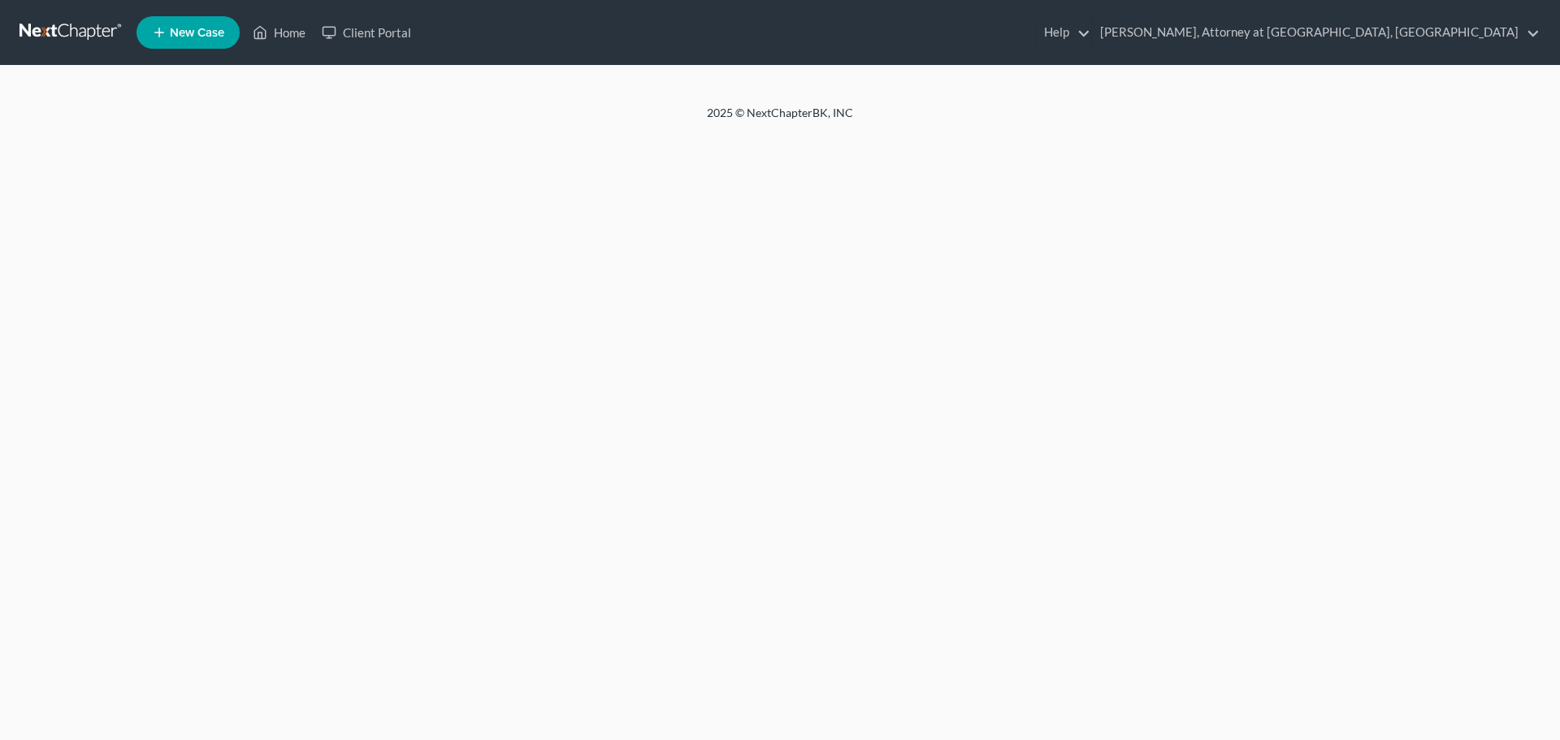  I want to click on div: 2025 © NextChapterBK, INC, so click(780, 119).